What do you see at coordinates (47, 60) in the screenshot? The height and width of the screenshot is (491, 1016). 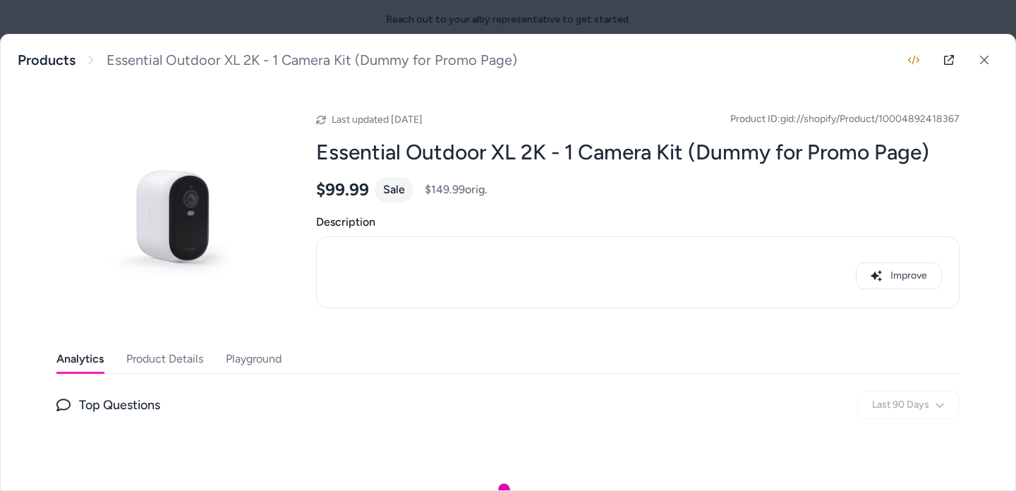 I see `a: Products` at bounding box center [47, 60].